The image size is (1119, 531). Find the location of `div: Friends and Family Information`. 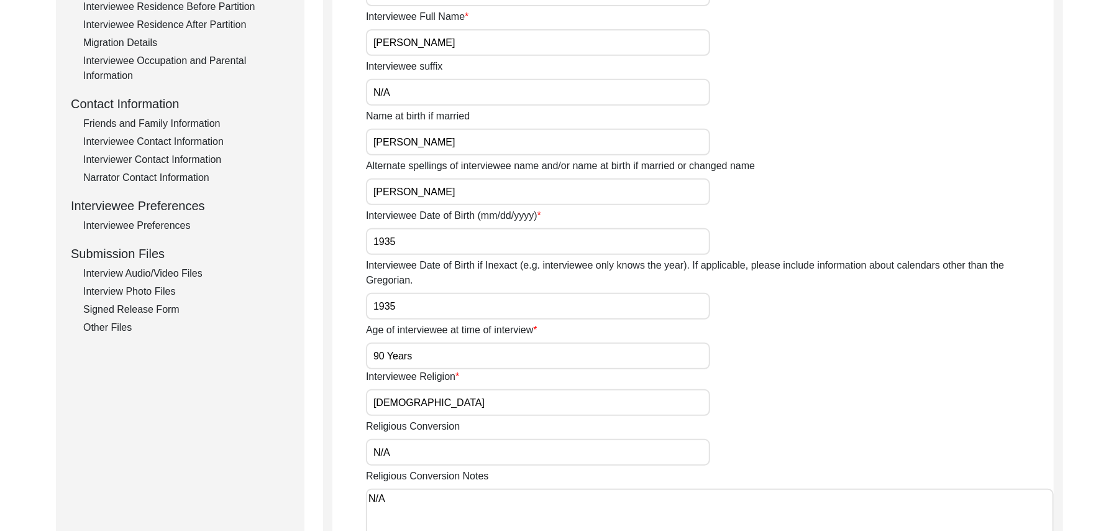

div: Friends and Family Information is located at coordinates (186, 124).